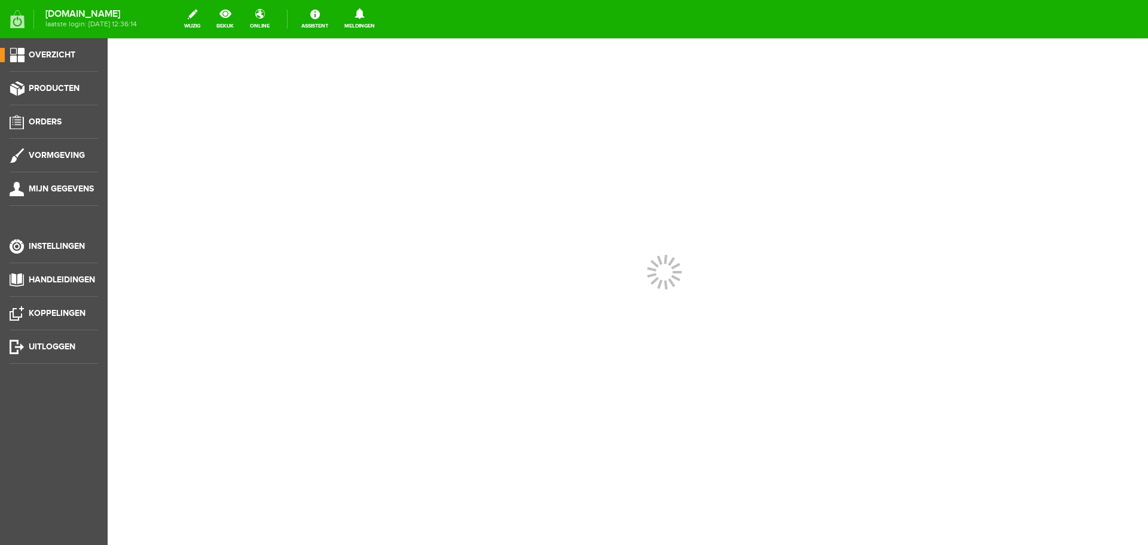  Describe the element at coordinates (62, 279) in the screenshot. I see `span: Handleidingen` at that location.